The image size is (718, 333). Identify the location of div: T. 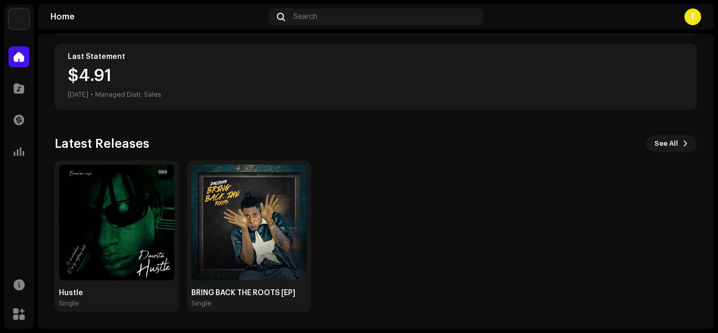
(693, 17).